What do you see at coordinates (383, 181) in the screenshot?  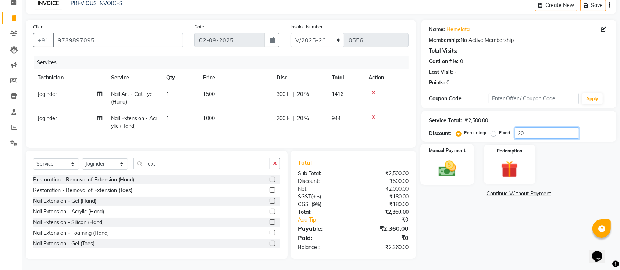 I see `div: ₹500.00` at bounding box center [383, 181].